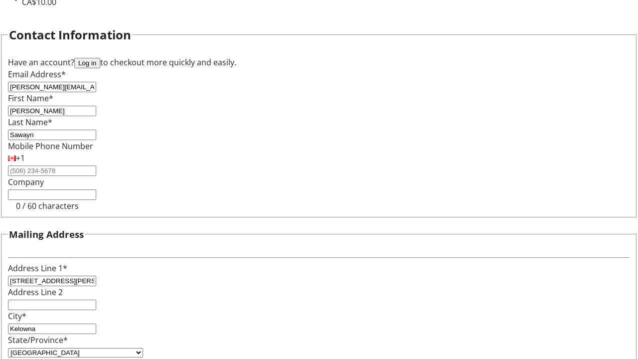 This screenshot has height=359, width=638. What do you see at coordinates (26, 182) in the screenshot?
I see `label: Company` at bounding box center [26, 182].